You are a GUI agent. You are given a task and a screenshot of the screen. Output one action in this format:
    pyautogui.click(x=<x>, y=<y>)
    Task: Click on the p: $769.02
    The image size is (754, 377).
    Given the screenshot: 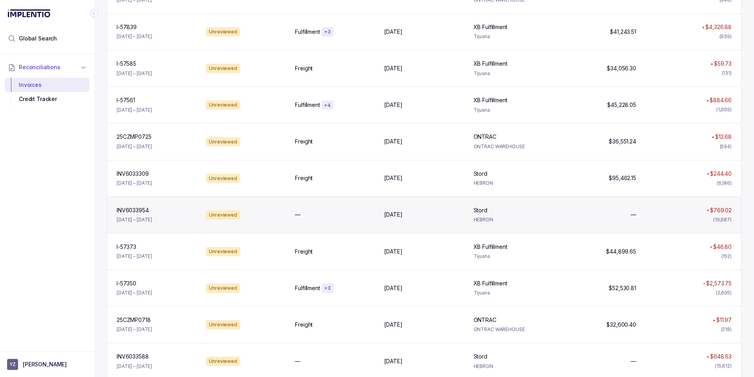 What is the action you would take?
    pyautogui.click(x=721, y=210)
    